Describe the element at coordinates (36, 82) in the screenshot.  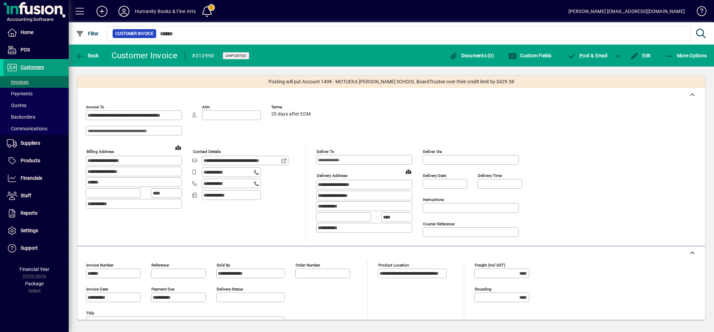
I see `a: Invoices` at that location.